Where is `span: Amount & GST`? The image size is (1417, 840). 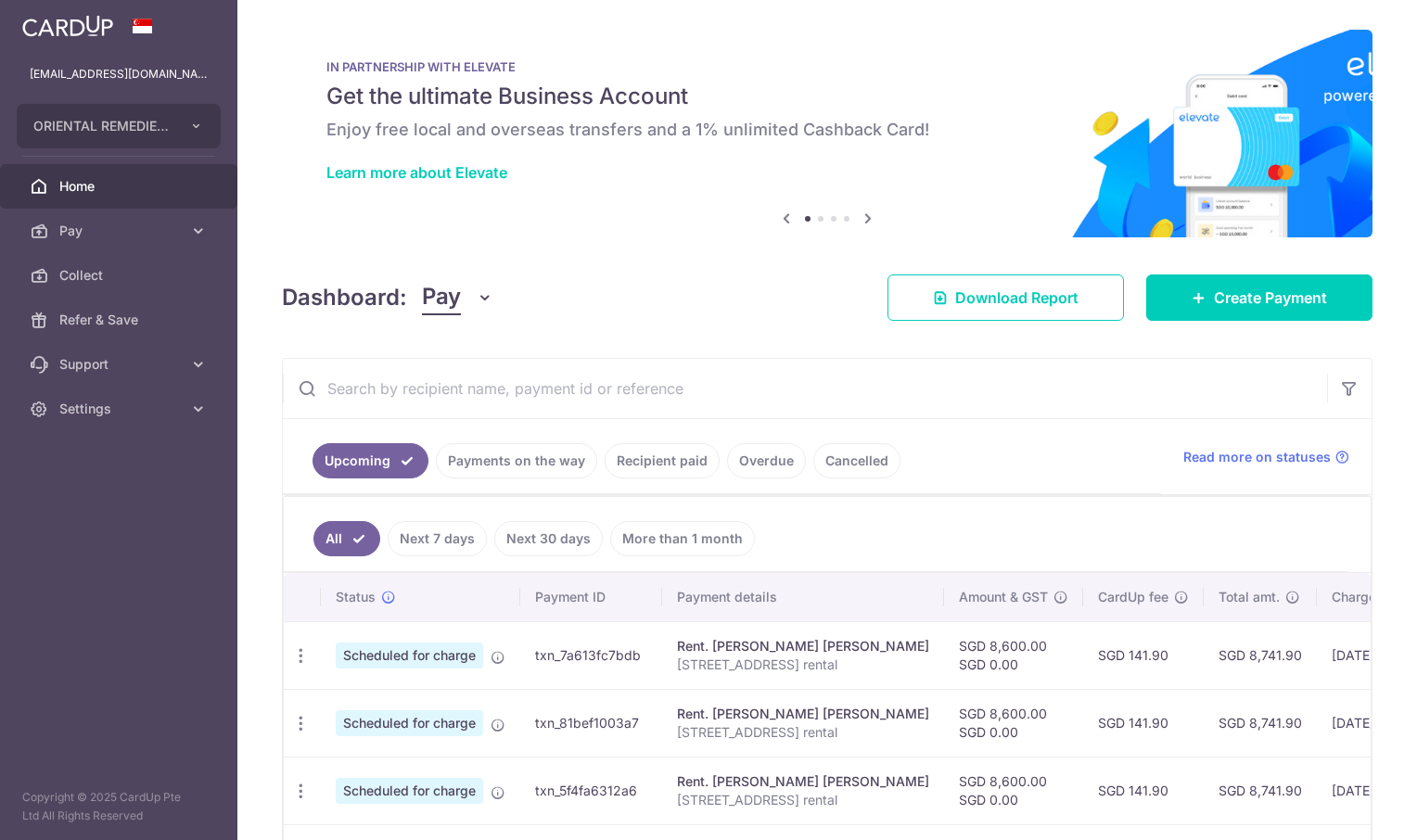 span: Amount & GST is located at coordinates (1003, 597).